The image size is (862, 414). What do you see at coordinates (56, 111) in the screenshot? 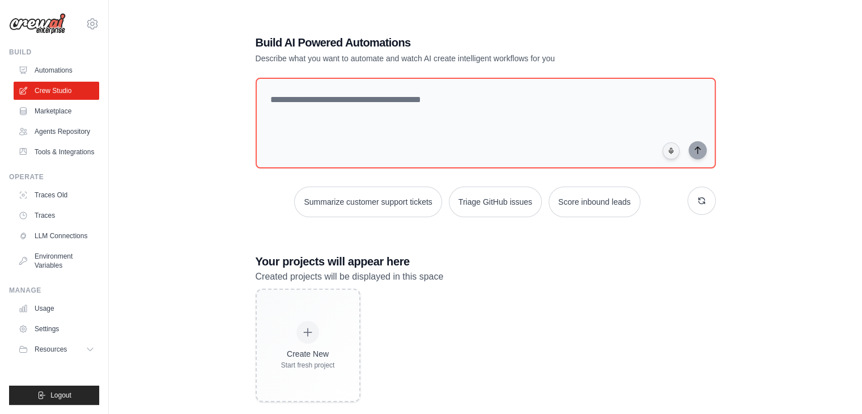
I see `a: Marketplace` at bounding box center [56, 111].